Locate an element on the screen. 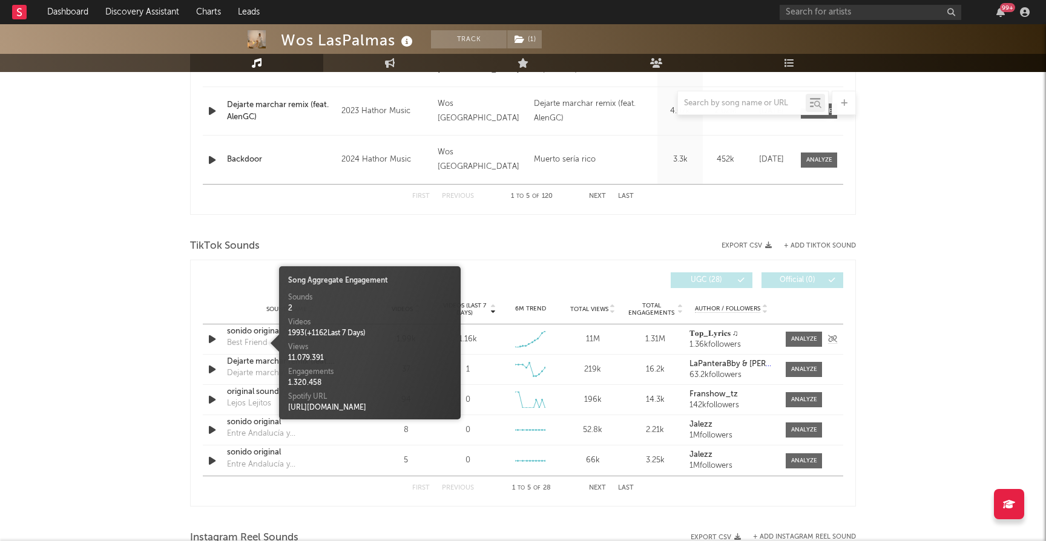 This screenshot has width=1046, height=541. div: 5 is located at coordinates (405, 461).